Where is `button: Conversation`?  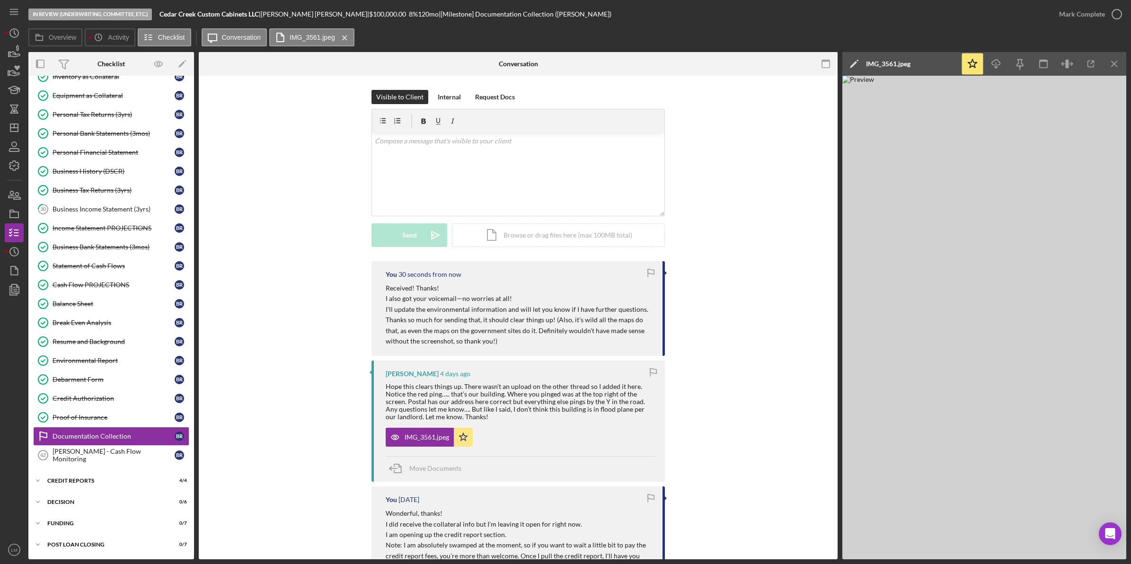 button: Conversation is located at coordinates (234, 37).